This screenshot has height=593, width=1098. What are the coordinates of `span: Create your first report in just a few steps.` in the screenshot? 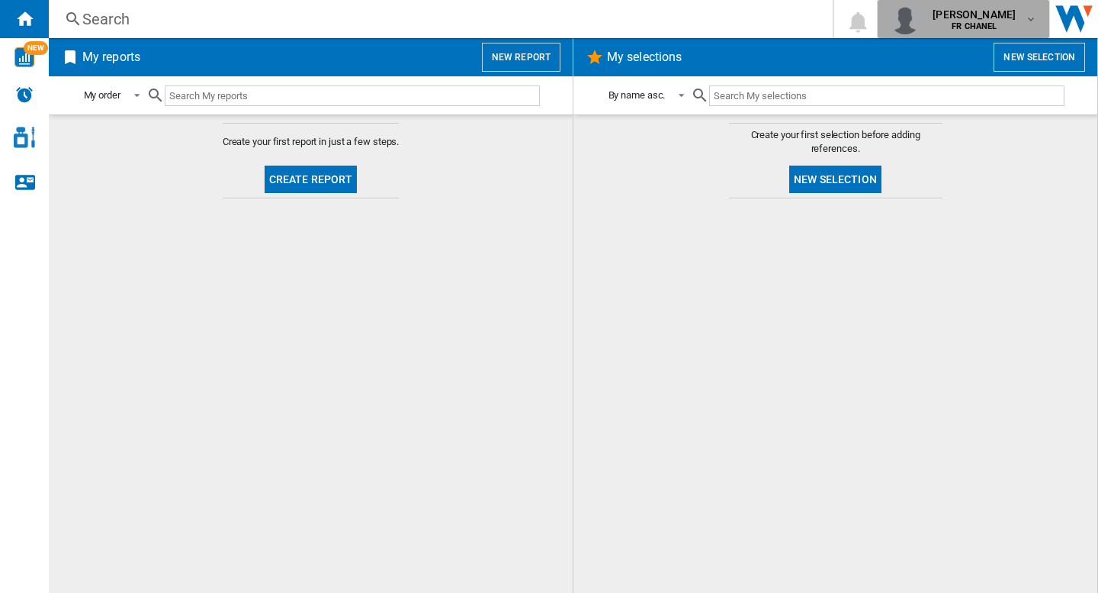 It's located at (311, 142).